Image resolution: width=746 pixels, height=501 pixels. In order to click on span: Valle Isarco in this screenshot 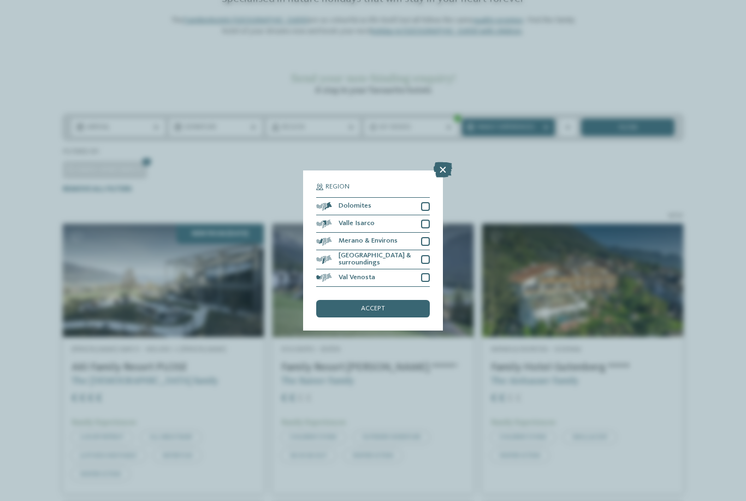, I will do `click(356, 223)`.